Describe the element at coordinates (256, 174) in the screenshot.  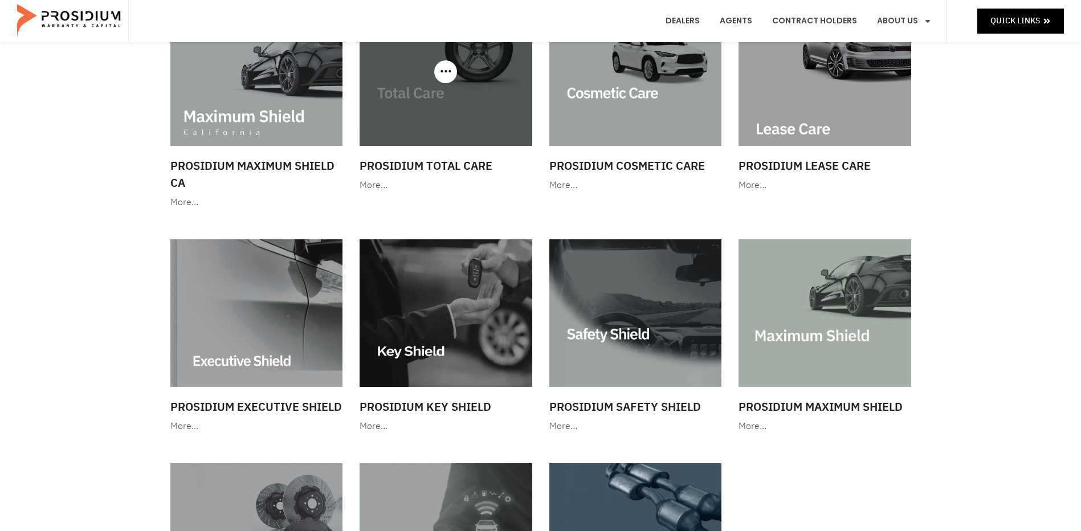
I see `h3: Prosidium Maximum Shield CA` at that location.